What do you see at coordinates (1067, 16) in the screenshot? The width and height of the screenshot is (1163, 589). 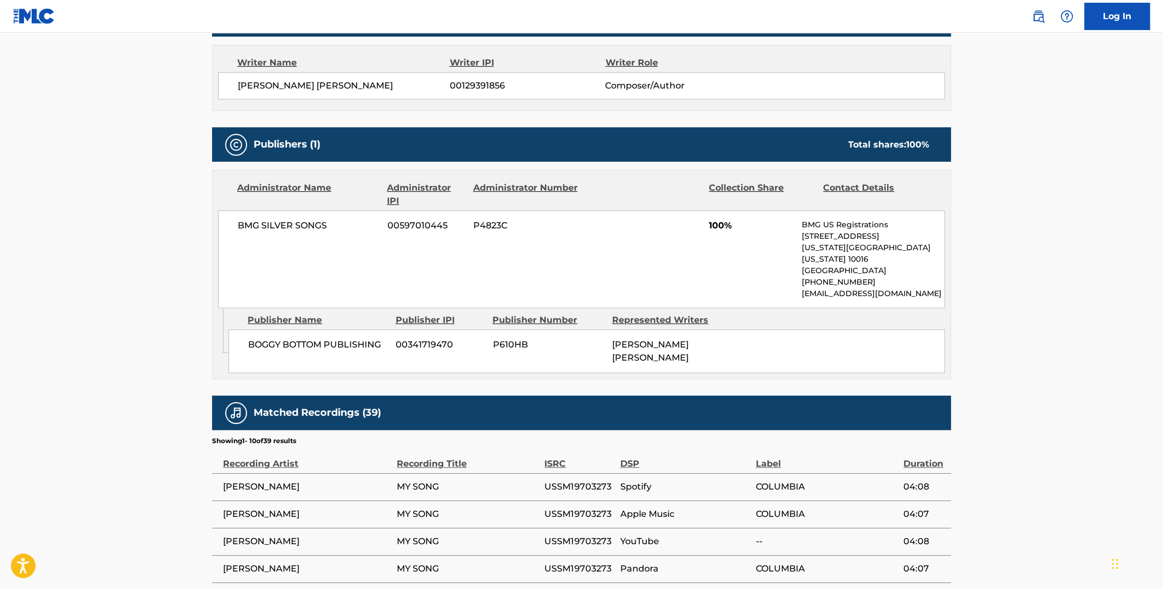 I see `div: Help` at bounding box center [1067, 16].